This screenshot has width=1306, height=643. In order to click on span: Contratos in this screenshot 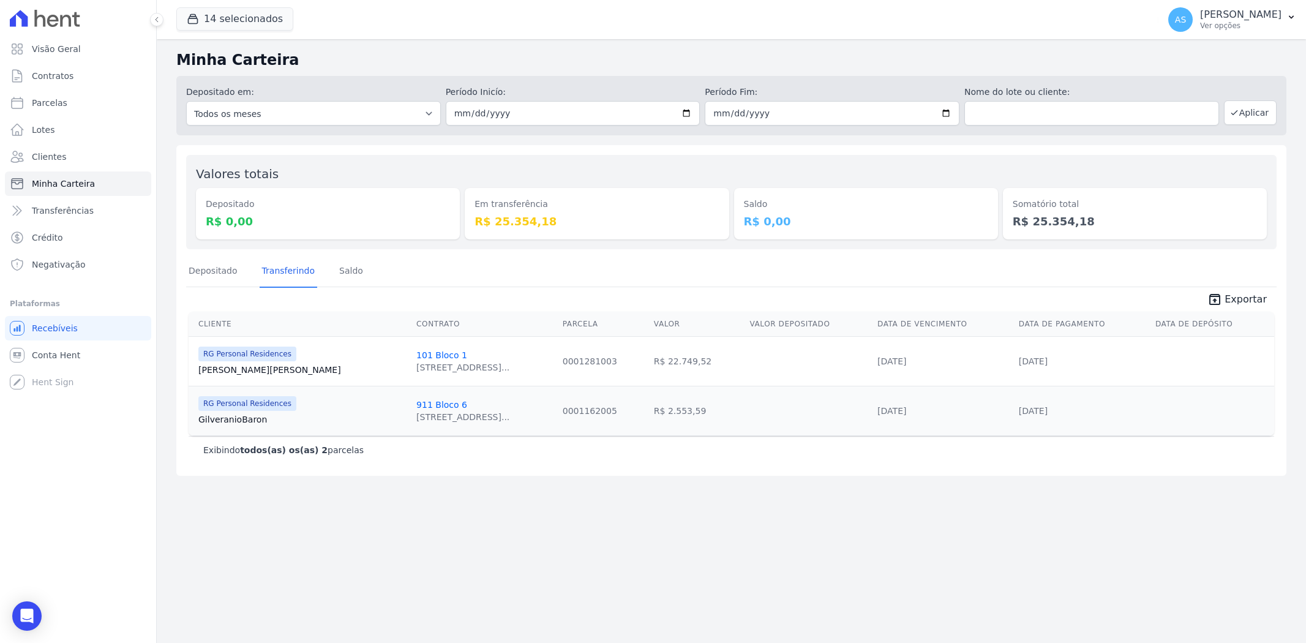, I will do `click(53, 76)`.